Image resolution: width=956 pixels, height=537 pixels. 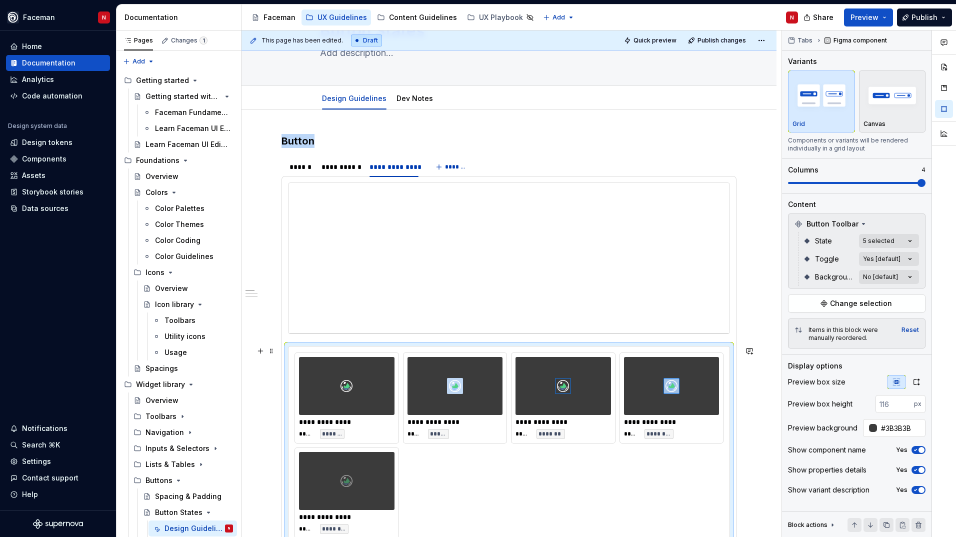 I want to click on button: Help, so click(x=58, y=494).